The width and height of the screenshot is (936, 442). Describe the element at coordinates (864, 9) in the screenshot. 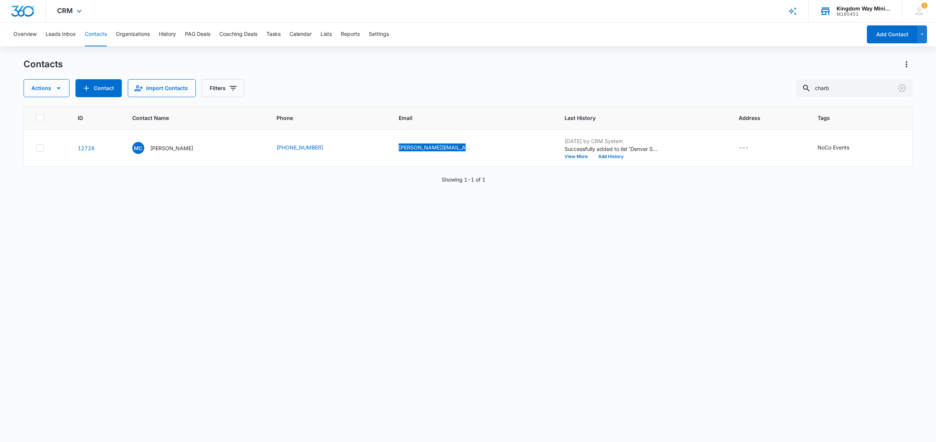

I see `div: account name` at that location.